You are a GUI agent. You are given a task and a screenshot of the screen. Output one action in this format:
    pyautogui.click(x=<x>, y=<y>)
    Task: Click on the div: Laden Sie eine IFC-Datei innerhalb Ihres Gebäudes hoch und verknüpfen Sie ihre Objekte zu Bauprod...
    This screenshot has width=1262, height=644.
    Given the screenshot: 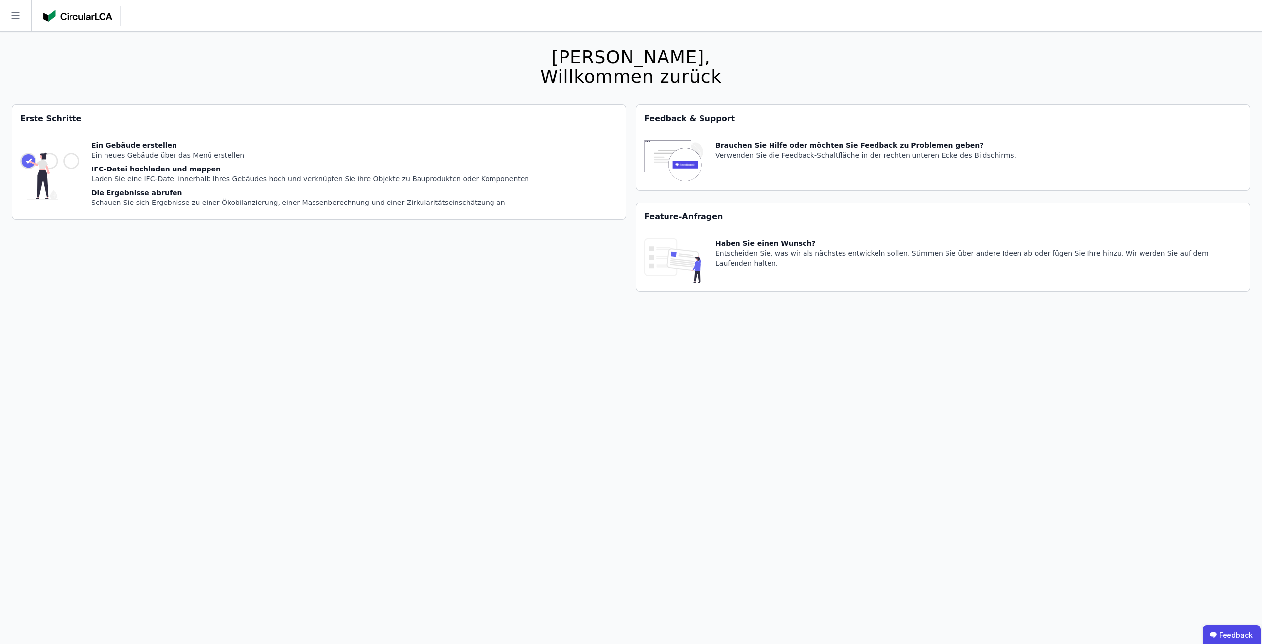 What is the action you would take?
    pyautogui.click(x=310, y=179)
    